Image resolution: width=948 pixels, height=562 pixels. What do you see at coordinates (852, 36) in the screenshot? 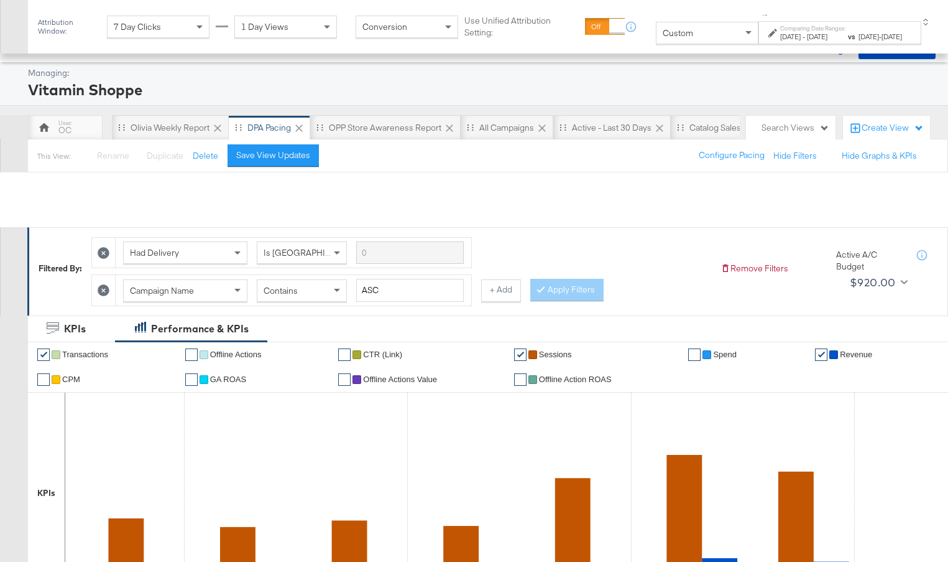
I see `strong: vs` at bounding box center [852, 36].